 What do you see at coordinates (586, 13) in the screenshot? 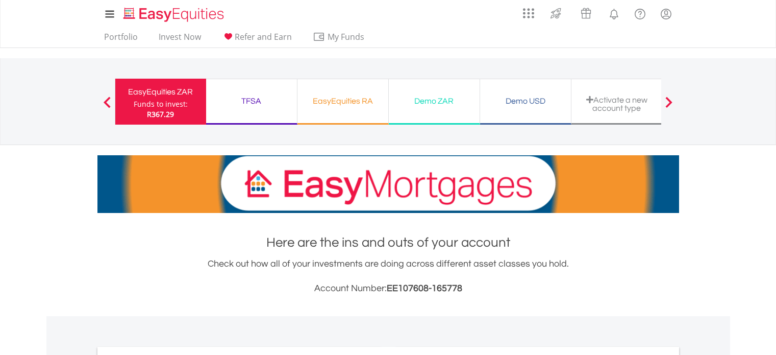
I see `img: vouchers-v2.svg` at bounding box center [586, 13].